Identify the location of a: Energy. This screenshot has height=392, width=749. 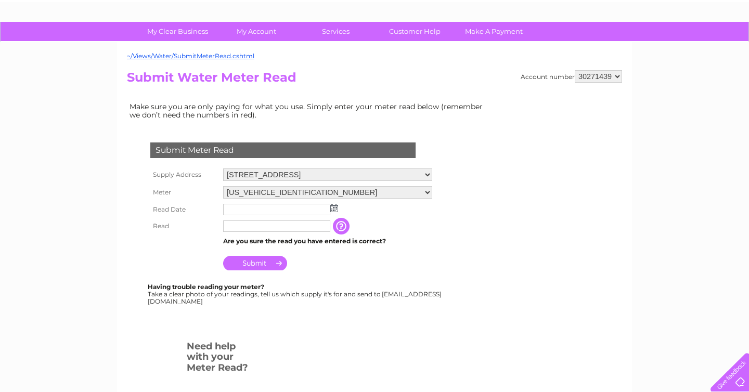
(603, 48).